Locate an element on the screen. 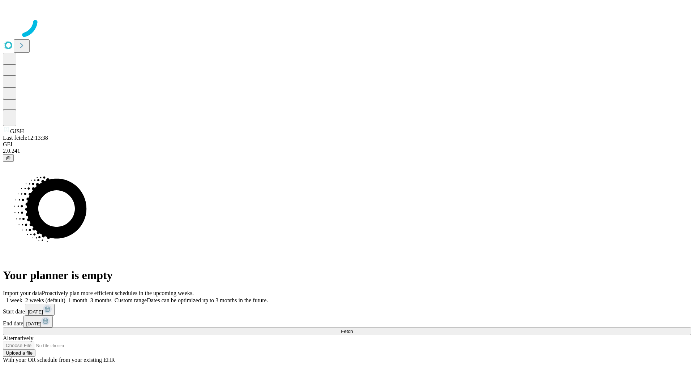 The height and width of the screenshot is (390, 694). div: End date is located at coordinates (347, 322).